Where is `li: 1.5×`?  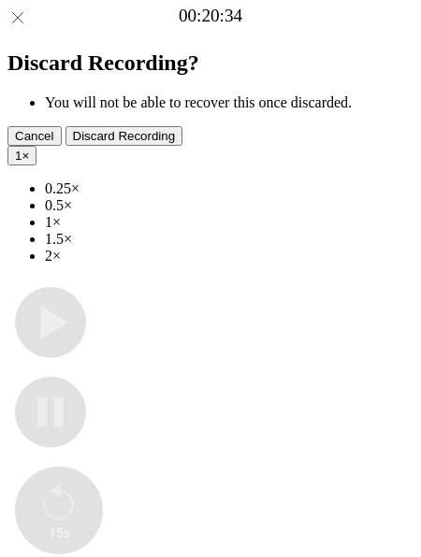 li: 1.5× is located at coordinates (229, 239).